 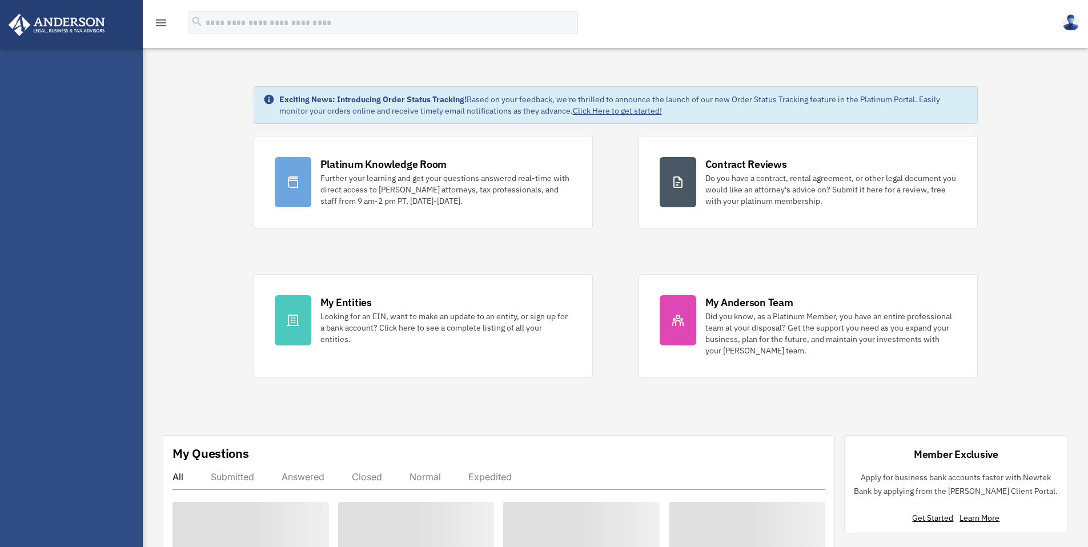 I want to click on div: Member Exclusive, so click(x=956, y=454).